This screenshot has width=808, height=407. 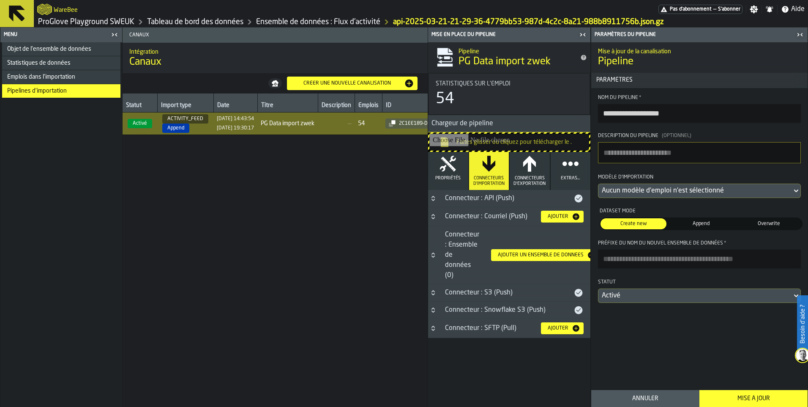 I want to click on span: 1751391017133, so click(x=236, y=128).